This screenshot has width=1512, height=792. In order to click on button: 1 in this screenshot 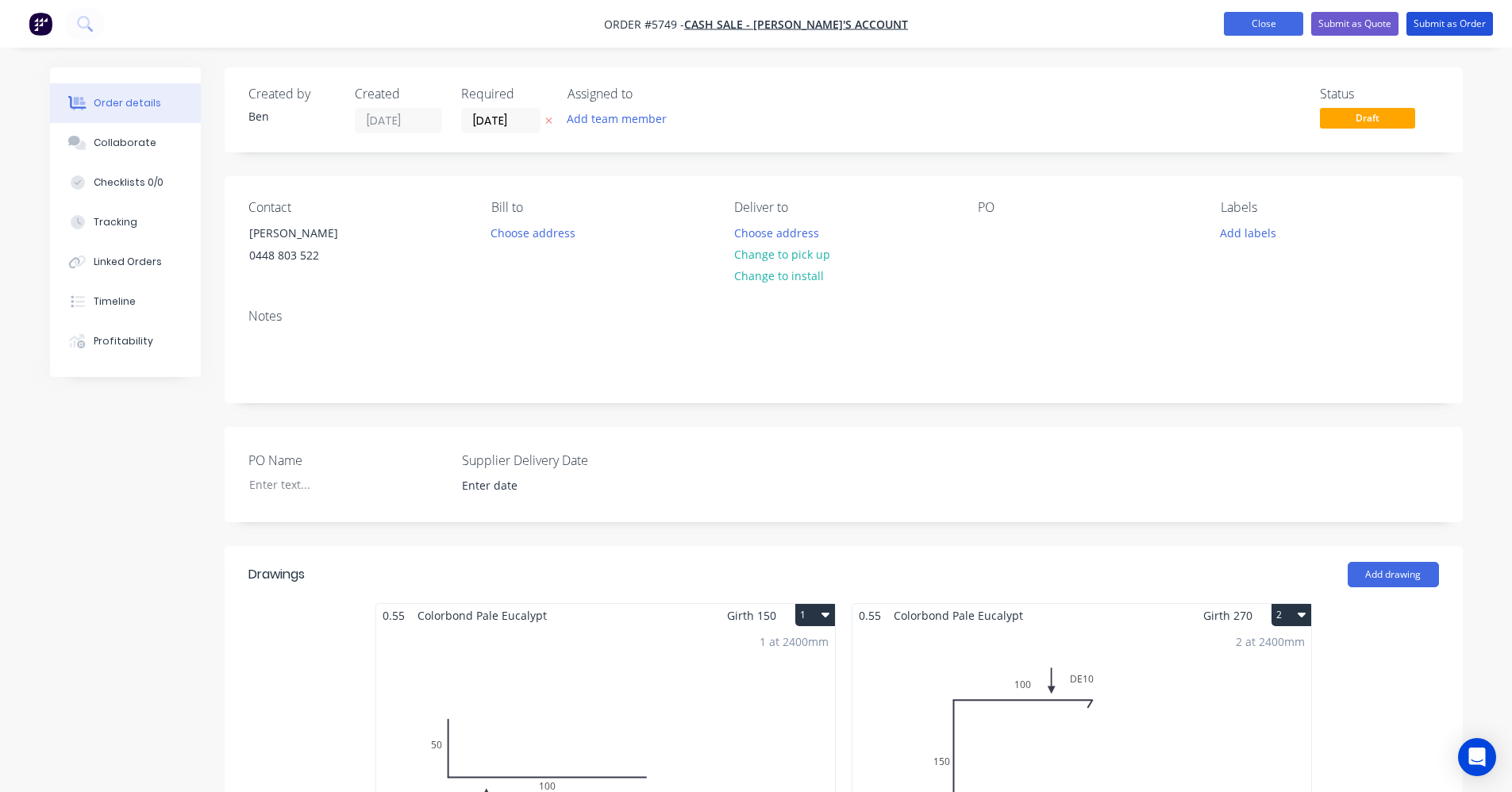, I will do `click(815, 616)`.